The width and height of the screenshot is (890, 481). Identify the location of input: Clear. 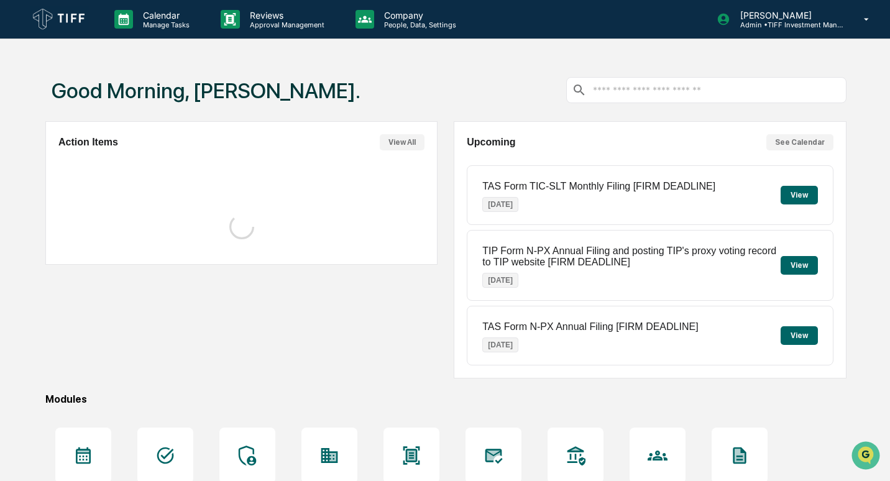
(119, 63).